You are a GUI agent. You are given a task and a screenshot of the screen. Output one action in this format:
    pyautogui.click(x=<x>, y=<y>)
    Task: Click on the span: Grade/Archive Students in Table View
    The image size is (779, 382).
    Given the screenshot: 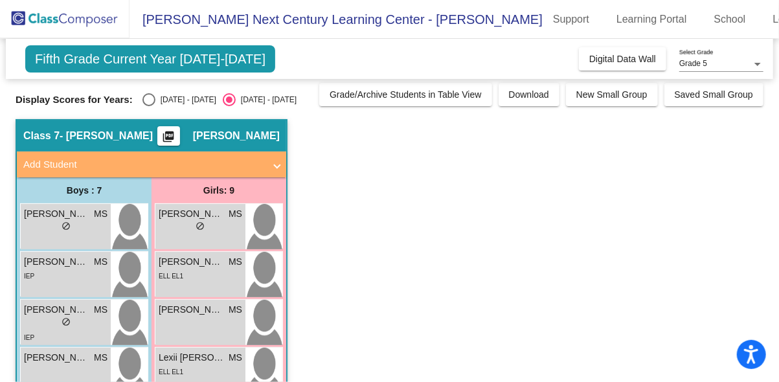 What is the action you would take?
    pyautogui.click(x=405, y=95)
    